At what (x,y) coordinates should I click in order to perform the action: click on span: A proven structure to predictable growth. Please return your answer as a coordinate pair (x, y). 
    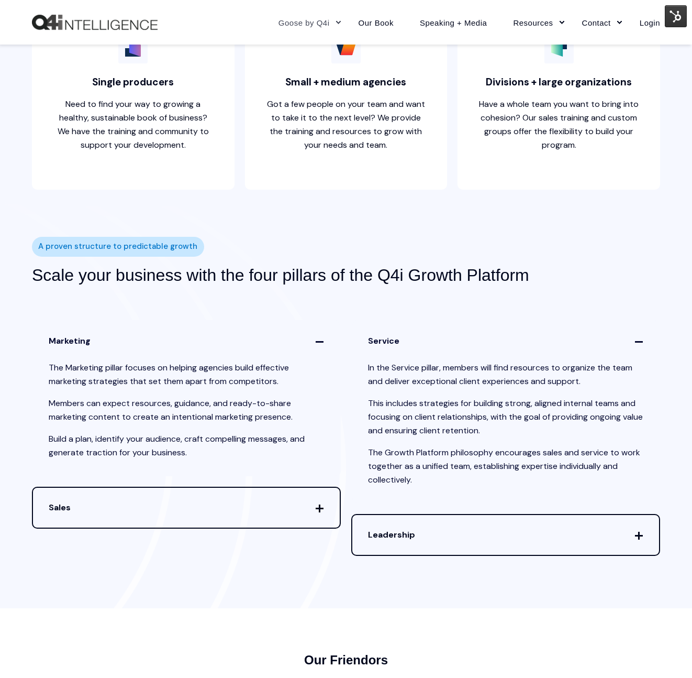
    Looking at the image, I should click on (118, 246).